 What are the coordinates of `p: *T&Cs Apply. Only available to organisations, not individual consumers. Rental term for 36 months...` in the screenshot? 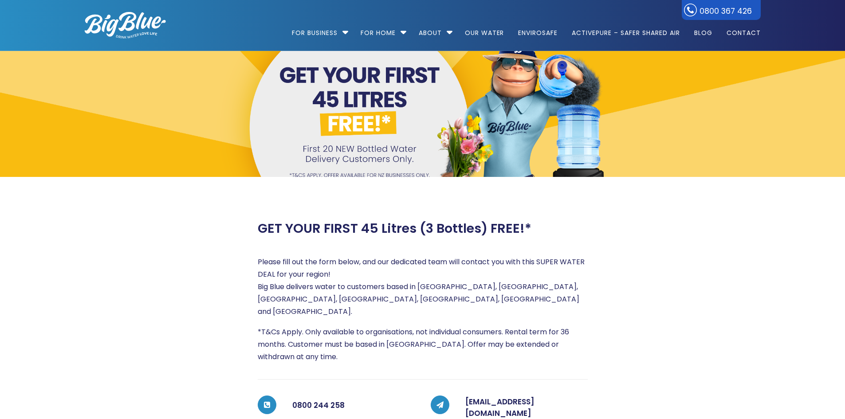 It's located at (423, 345).